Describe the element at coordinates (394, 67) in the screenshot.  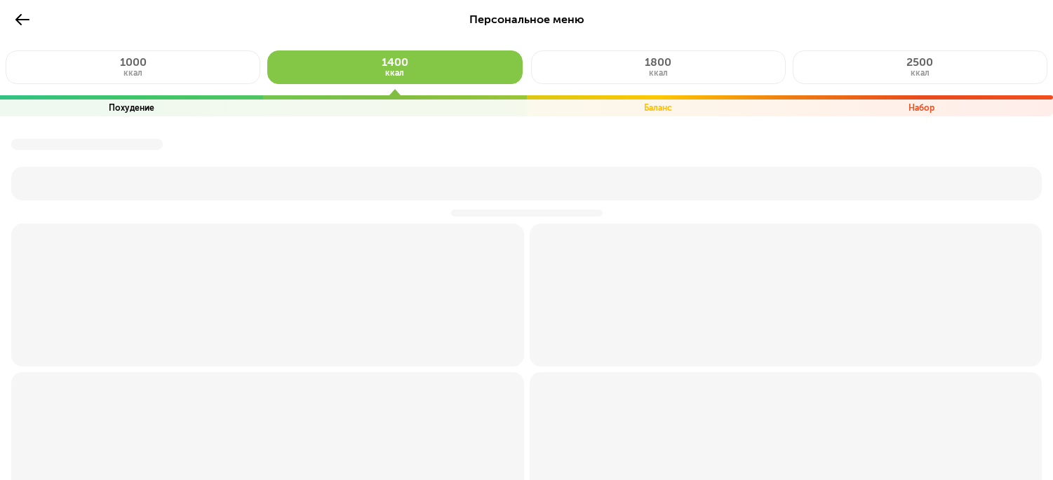
I see `button: 1400ккал` at that location.